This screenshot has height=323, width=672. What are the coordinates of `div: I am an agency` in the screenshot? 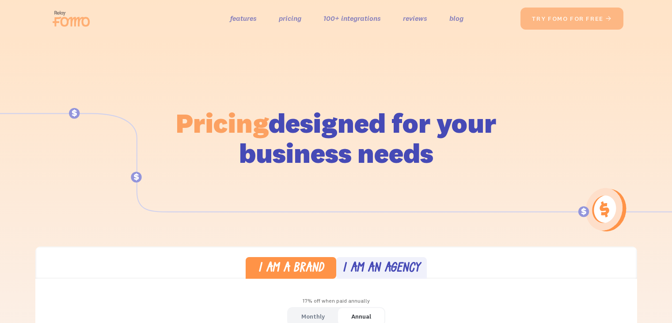 It's located at (382, 268).